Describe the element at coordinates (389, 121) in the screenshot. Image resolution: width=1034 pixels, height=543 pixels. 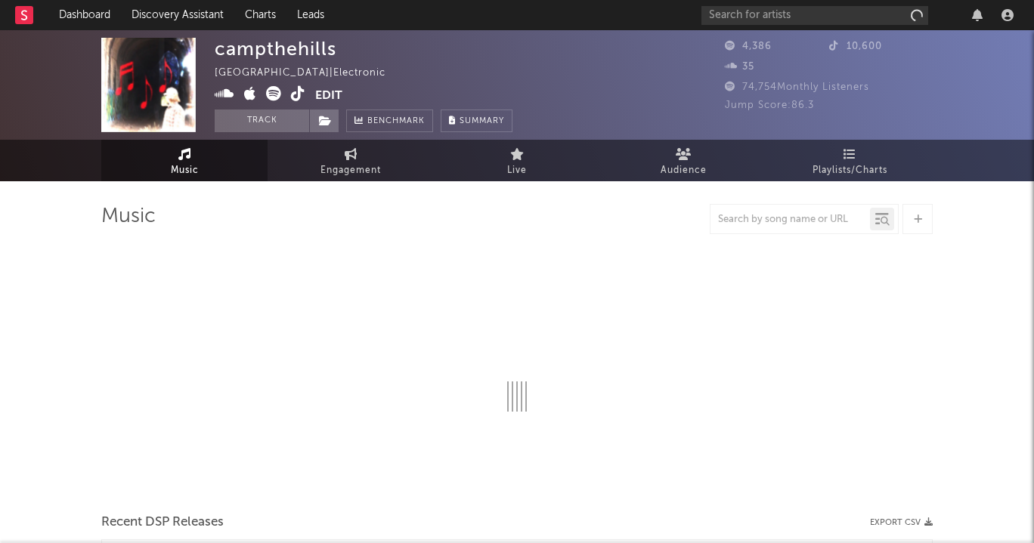
I see `a: Benchmark` at that location.